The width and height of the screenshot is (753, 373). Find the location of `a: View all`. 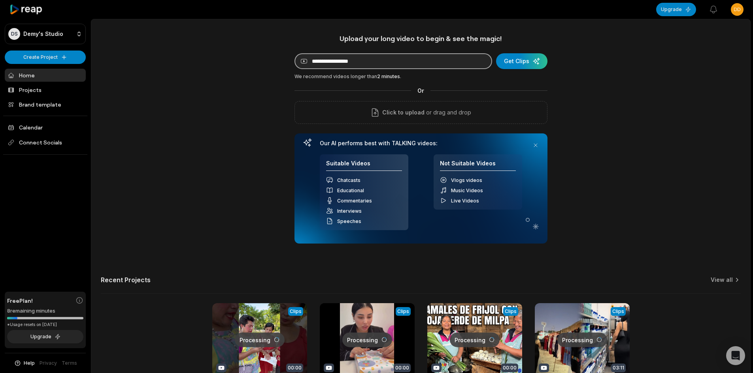

a: View all is located at coordinates (721, 280).